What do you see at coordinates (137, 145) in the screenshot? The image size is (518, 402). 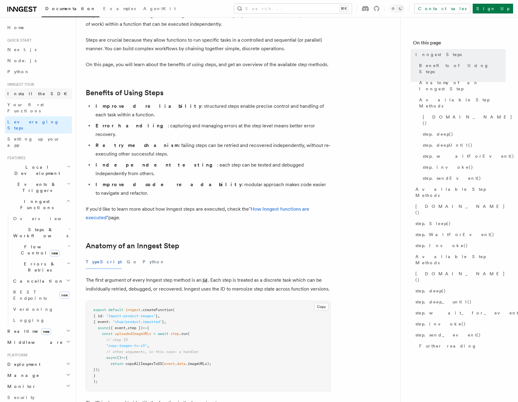 I see `strong: Retry mechanism` at bounding box center [137, 145].